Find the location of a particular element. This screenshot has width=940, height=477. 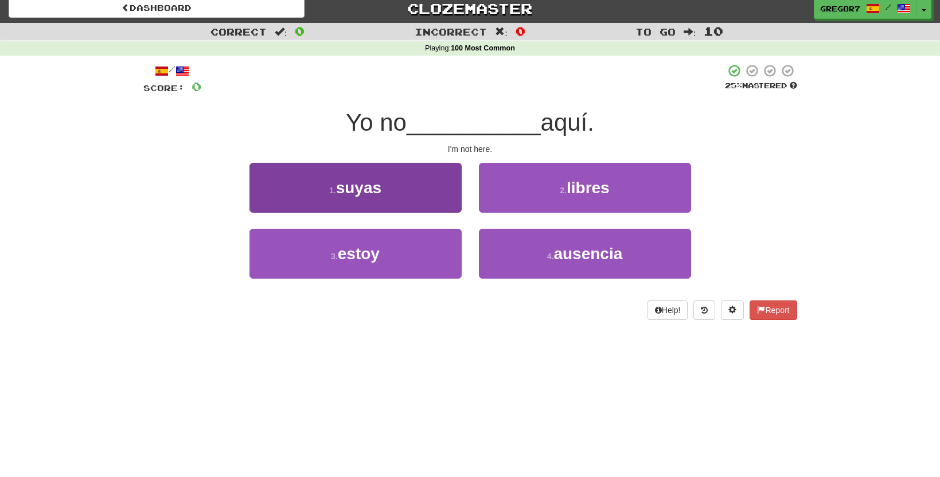

span: gregor7 is located at coordinates (840, 9).